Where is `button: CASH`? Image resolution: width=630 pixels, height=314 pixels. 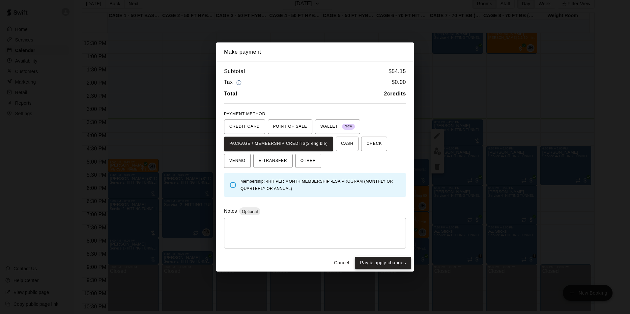
button: CASH is located at coordinates (347, 144).